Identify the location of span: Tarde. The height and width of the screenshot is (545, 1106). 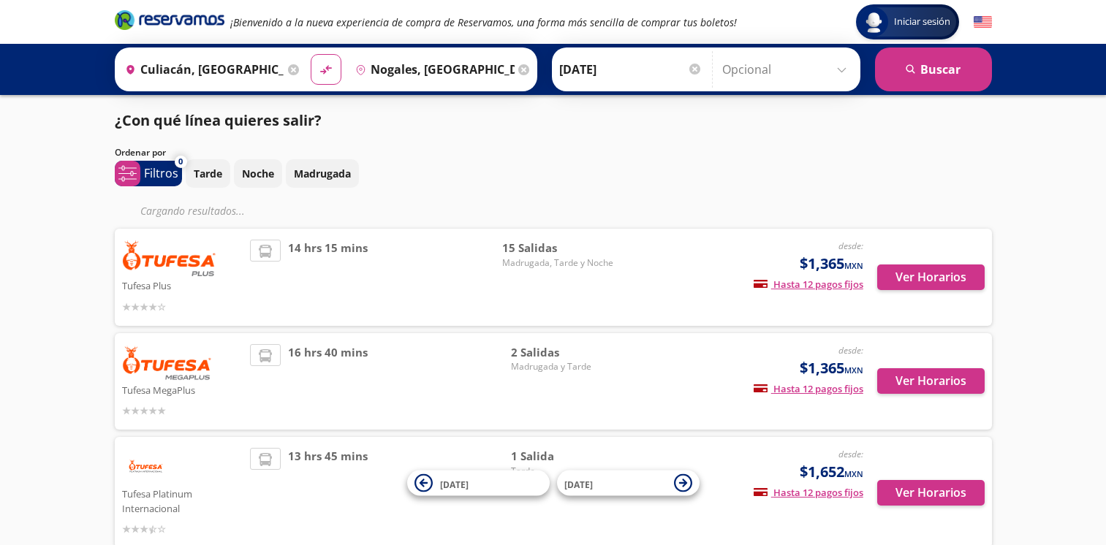
(562, 471).